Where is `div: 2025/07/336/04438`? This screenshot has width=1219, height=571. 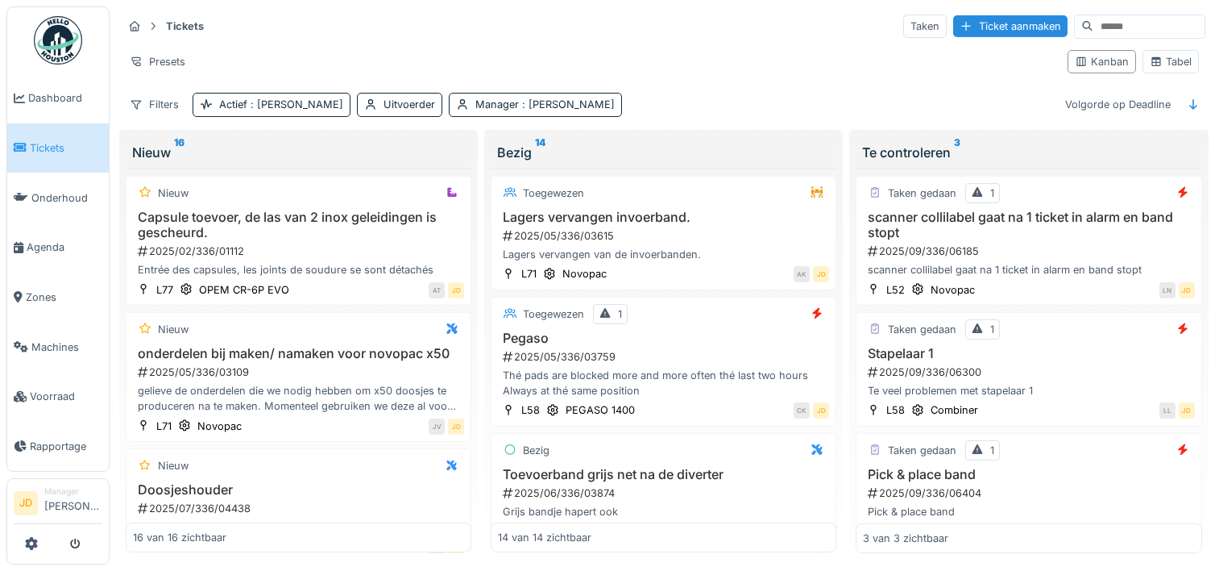 div: 2025/07/336/04438 is located at coordinates (300, 508).